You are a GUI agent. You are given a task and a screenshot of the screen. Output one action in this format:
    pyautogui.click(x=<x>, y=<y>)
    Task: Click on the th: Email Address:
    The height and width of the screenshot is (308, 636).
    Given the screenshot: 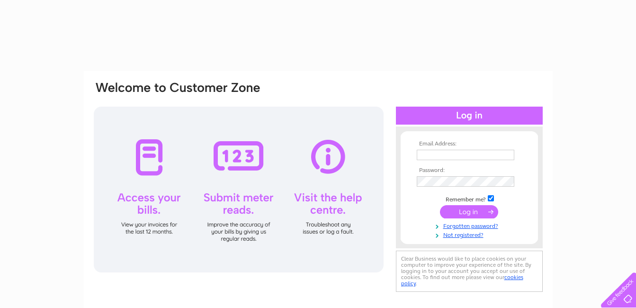 What is the action you would take?
    pyautogui.click(x=469, y=144)
    